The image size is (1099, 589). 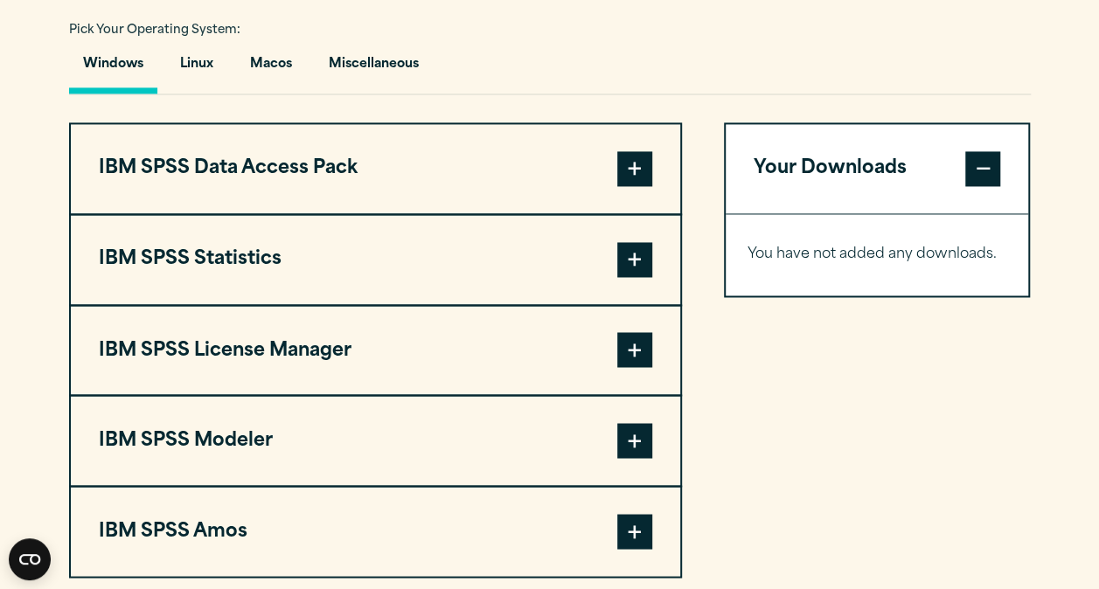 What do you see at coordinates (373, 68) in the screenshot?
I see `button: Miscellaneous` at bounding box center [373, 68].